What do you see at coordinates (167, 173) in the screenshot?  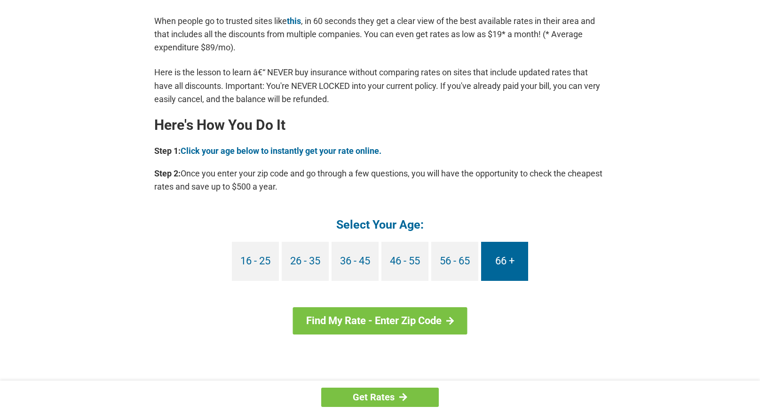 I see `b: Step 2:` at bounding box center [167, 173].